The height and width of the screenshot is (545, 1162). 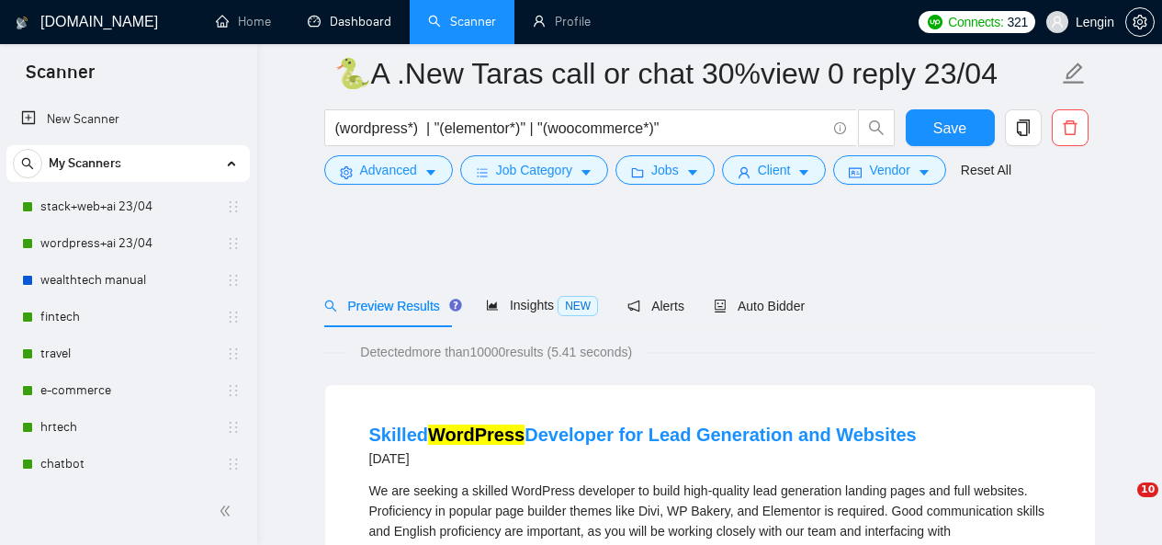 What do you see at coordinates (578, 306) in the screenshot?
I see `span: NEW` at bounding box center [578, 306].